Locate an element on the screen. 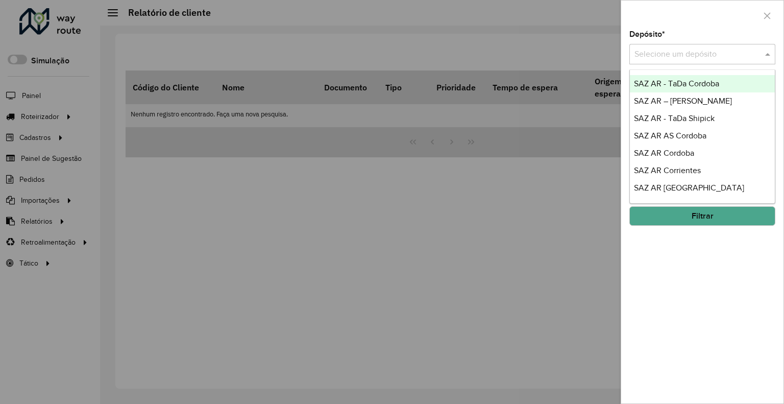  span: SAZ AR Corrientes is located at coordinates (667, 170).